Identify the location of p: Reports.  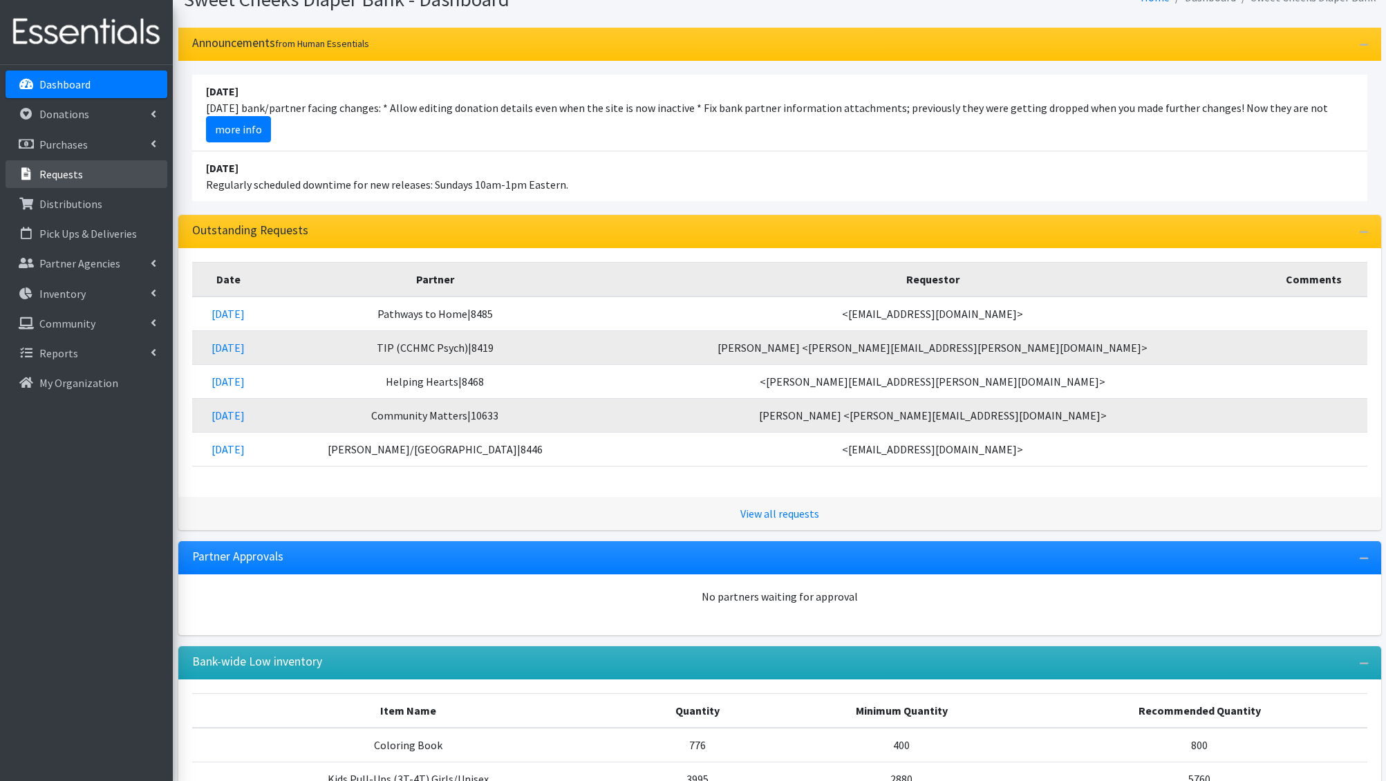
(59, 353).